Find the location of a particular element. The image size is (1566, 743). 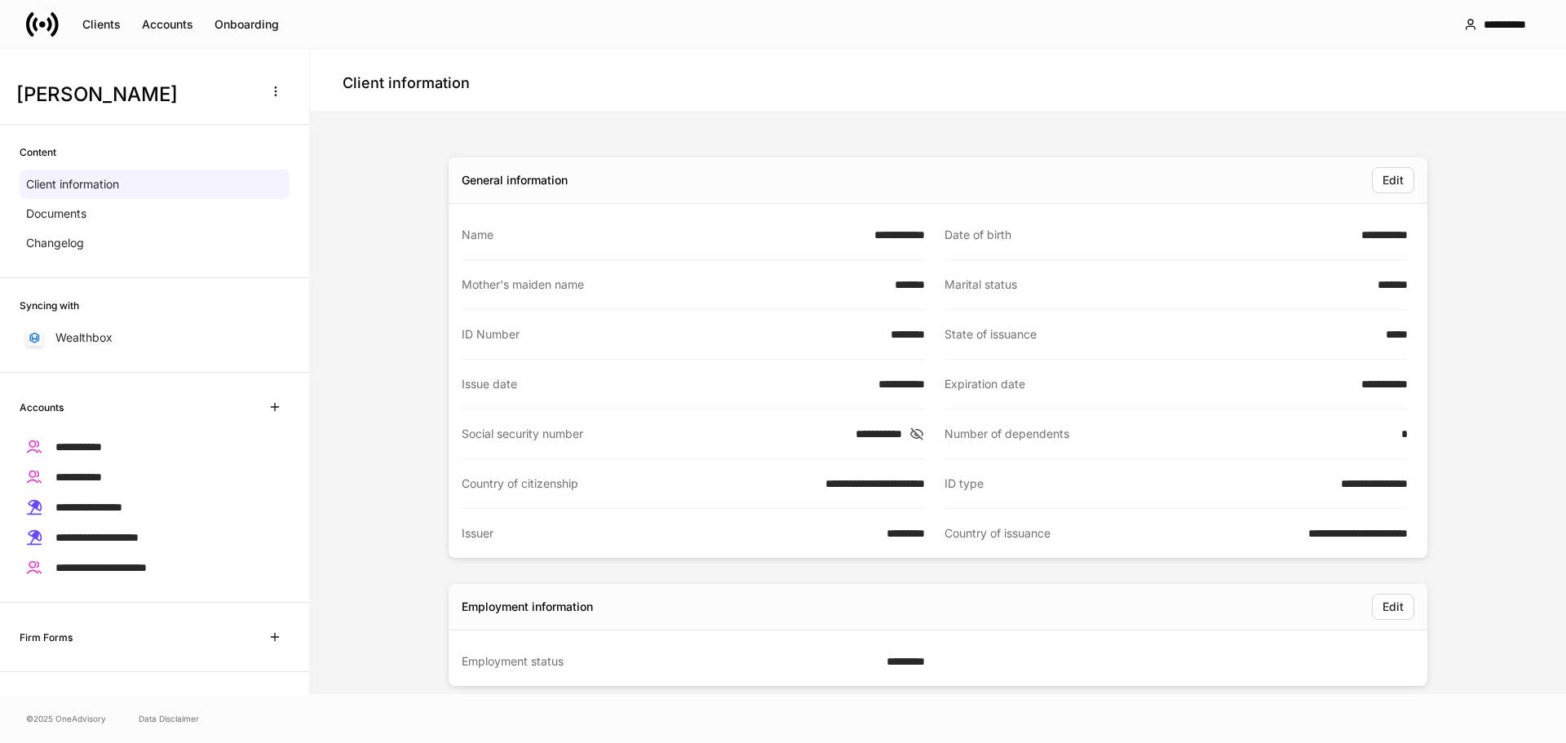

button: Clients is located at coordinates (101, 24).